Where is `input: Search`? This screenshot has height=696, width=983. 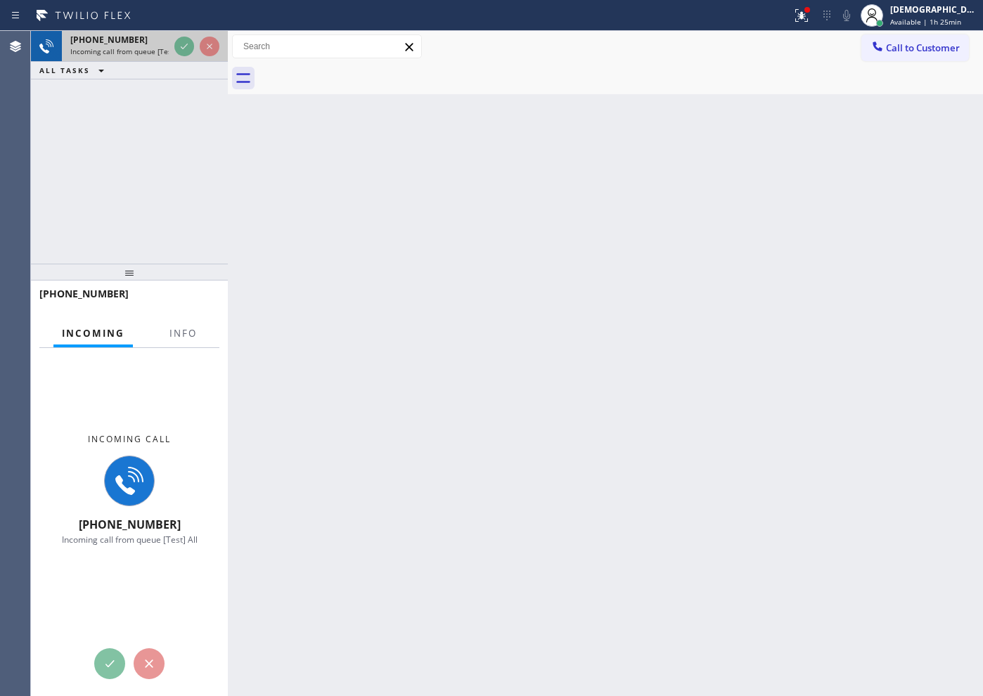 input: Search is located at coordinates (327, 46).